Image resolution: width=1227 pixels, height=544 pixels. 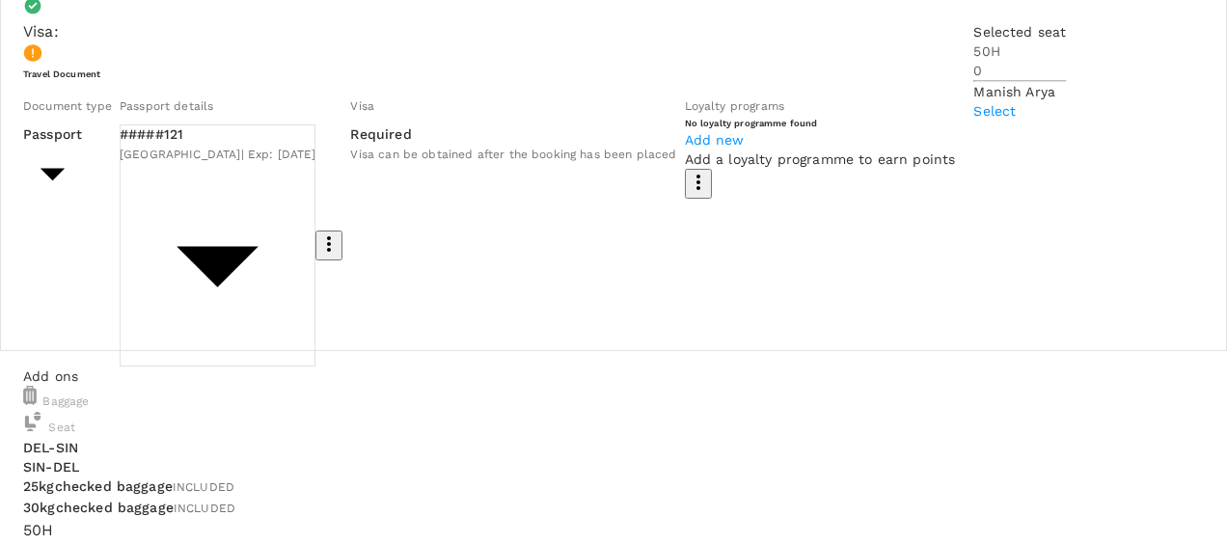 What do you see at coordinates (98, 507) in the screenshot?
I see `span: 30kg checked baggage` at bounding box center [98, 507].